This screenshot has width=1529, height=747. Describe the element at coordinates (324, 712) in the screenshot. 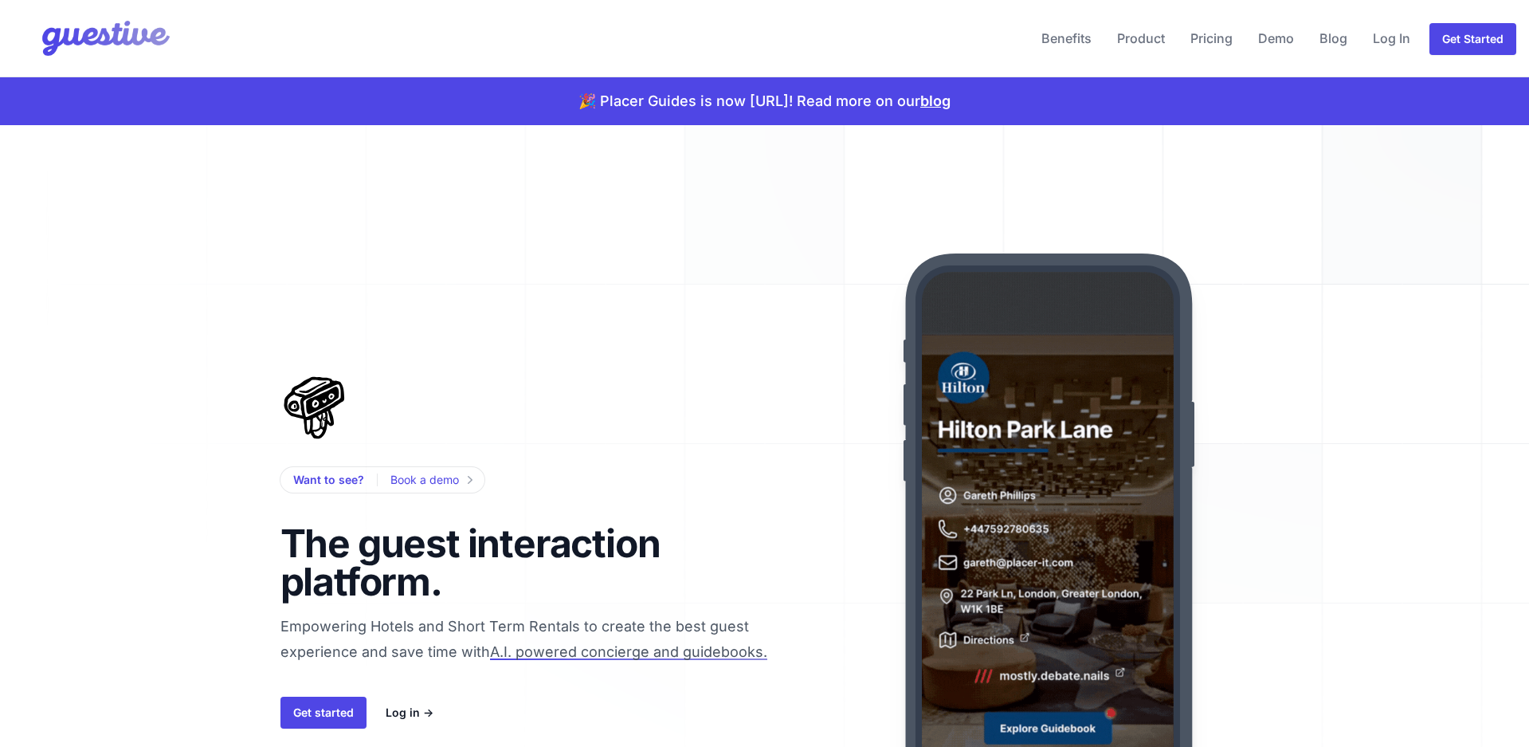

I see `a: Get started` at that location.